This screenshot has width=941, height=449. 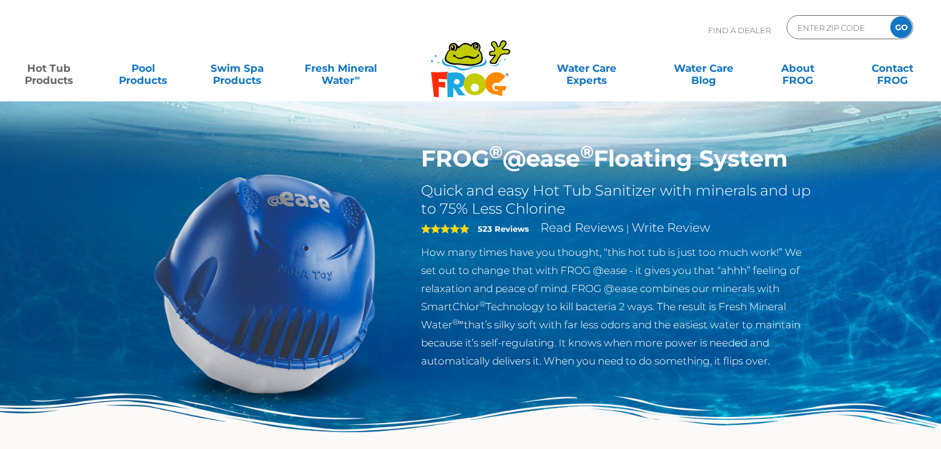 I want to click on strong: 523 Reviews, so click(x=503, y=229).